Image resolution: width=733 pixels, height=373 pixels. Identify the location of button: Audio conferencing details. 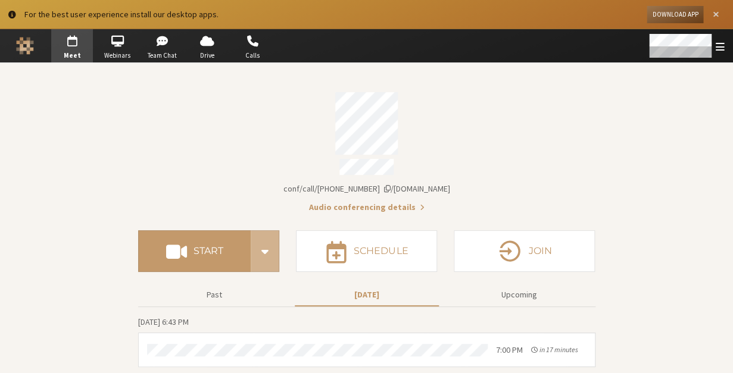
(367, 207).